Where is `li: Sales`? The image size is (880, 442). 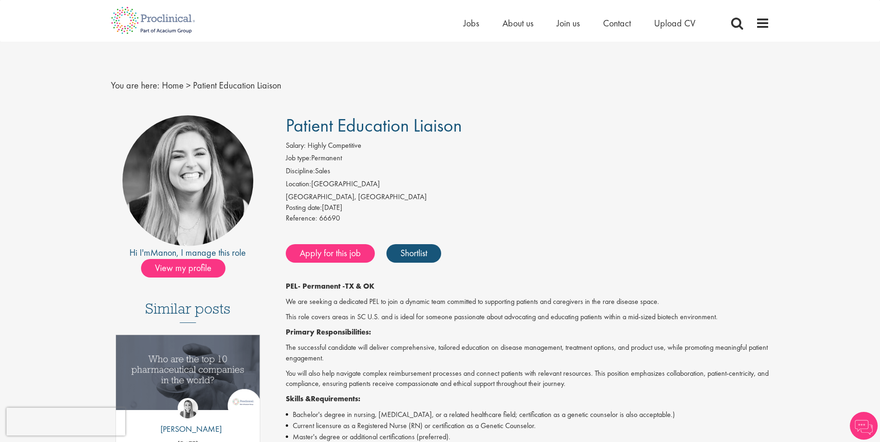
li: Sales is located at coordinates (527, 173).